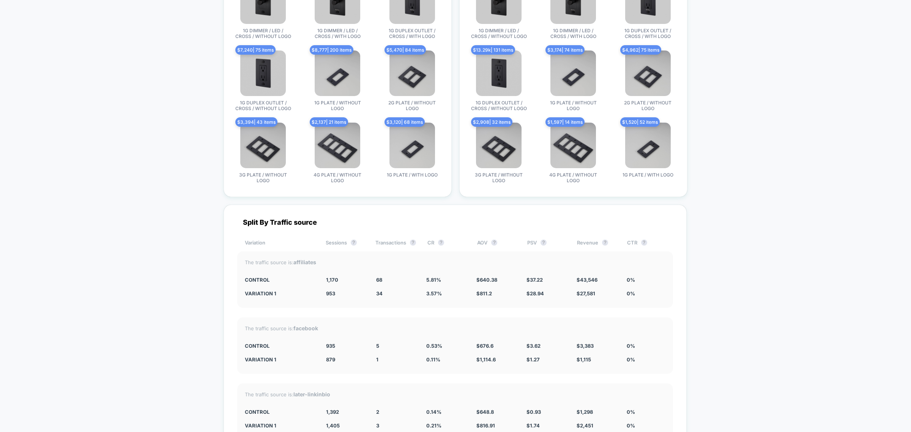 This screenshot has height=432, width=911. I want to click on div: CR, so click(446, 242).